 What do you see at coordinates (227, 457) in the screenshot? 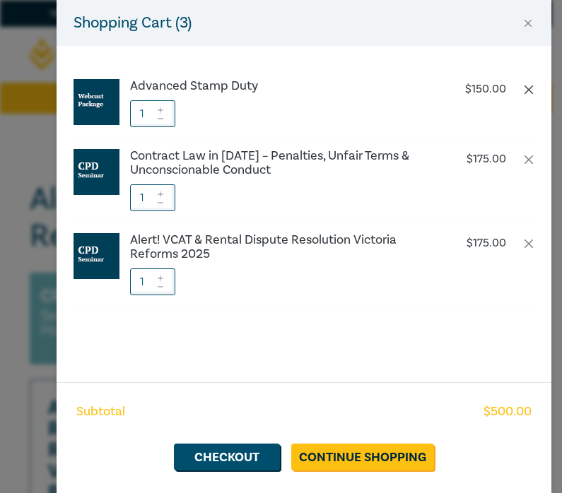
I see `a: Checkout` at bounding box center [227, 457].